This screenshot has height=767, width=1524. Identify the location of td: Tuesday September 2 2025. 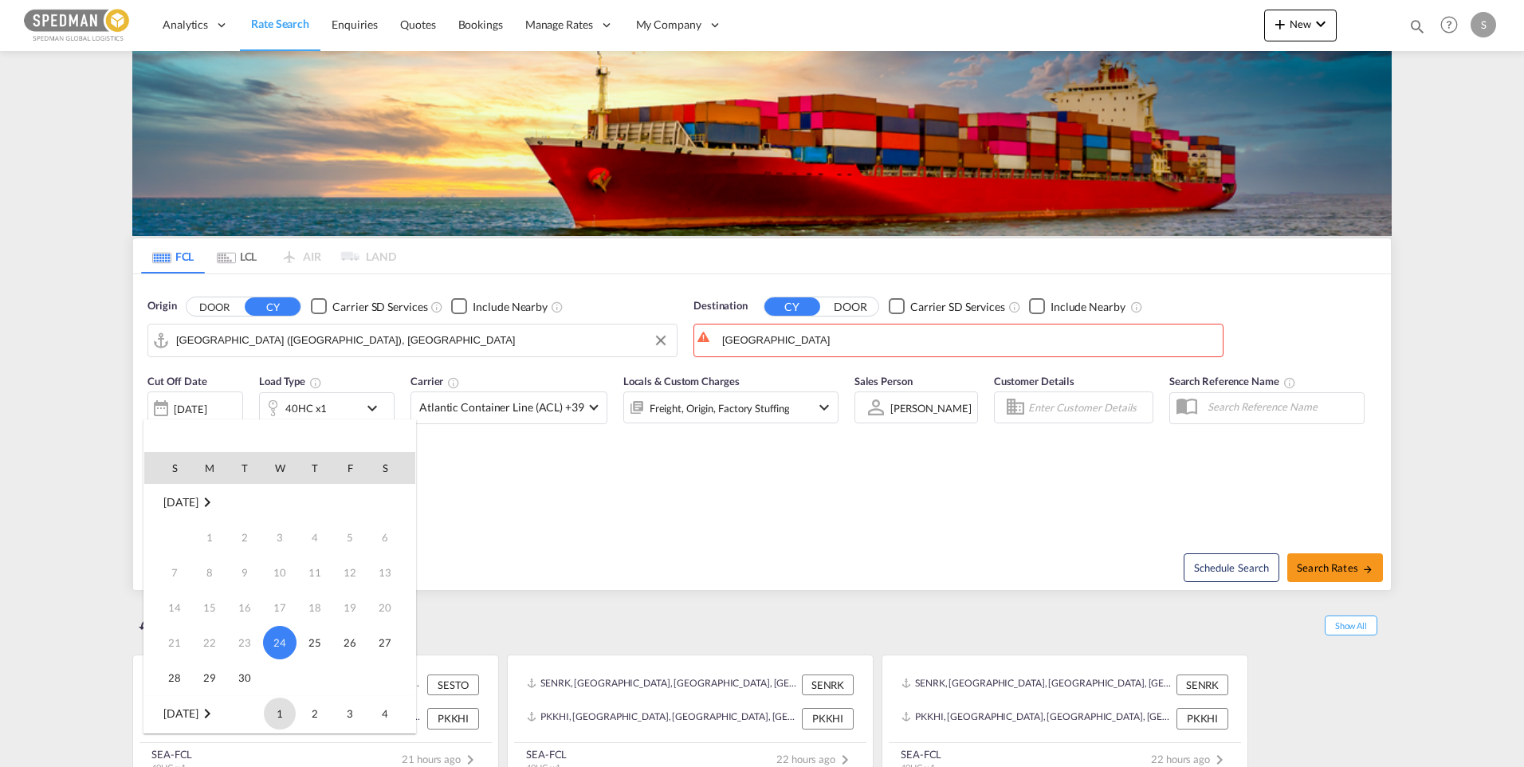
(245, 537).